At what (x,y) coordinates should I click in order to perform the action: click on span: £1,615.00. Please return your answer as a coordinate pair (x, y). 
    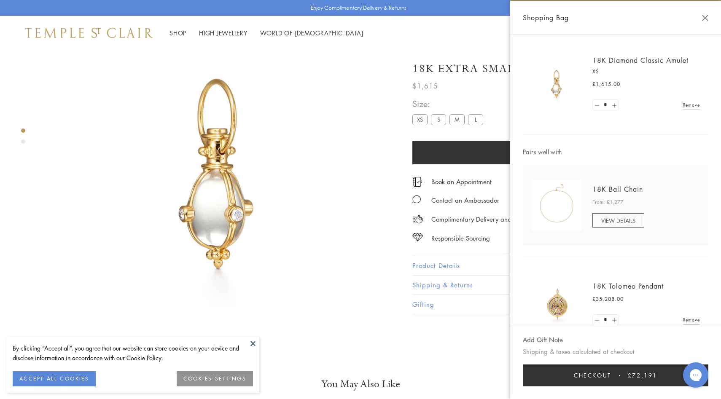
    Looking at the image, I should click on (606, 84).